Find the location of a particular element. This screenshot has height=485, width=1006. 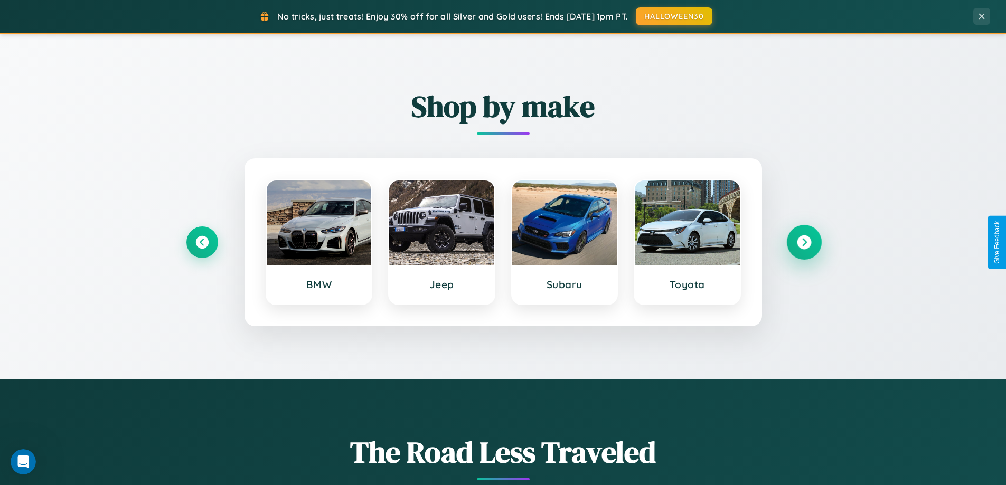

button: HALLOWEEN30 is located at coordinates (674, 16).